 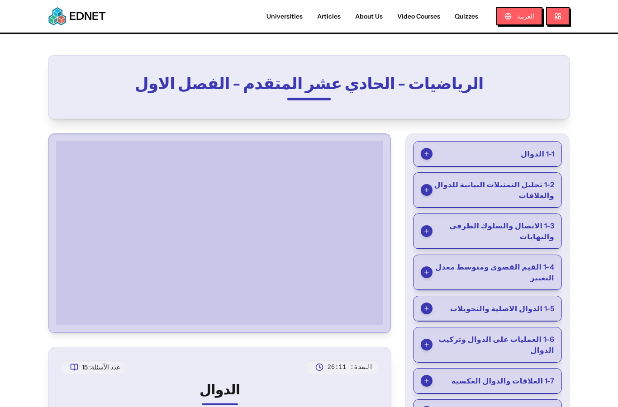 I want to click on button: 1-6 العمليات على الدوال وتركيب الدوال, so click(x=488, y=345).